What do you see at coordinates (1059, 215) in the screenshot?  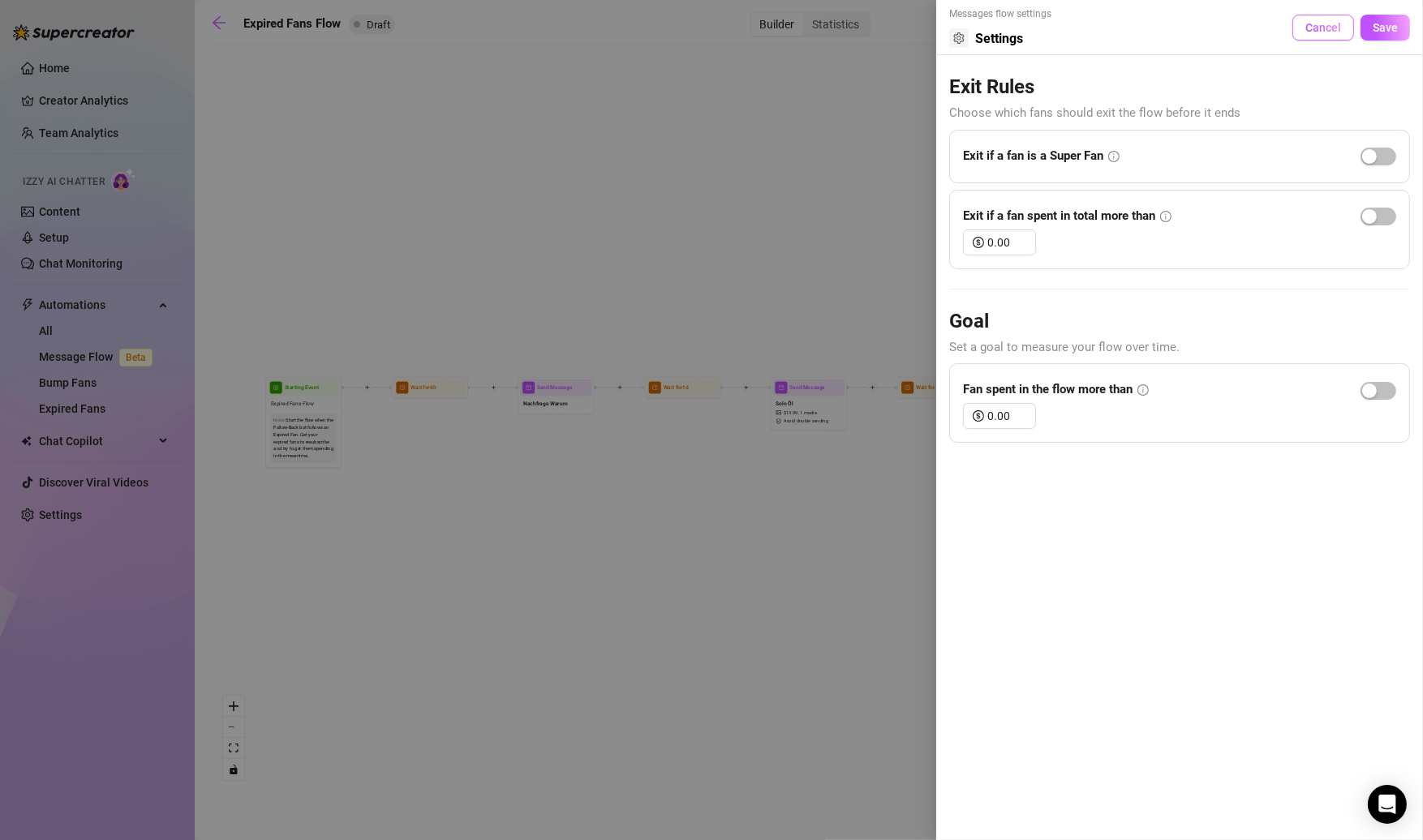 I see `strong: Exit if a fan spent in total more than` at bounding box center [1059, 215].